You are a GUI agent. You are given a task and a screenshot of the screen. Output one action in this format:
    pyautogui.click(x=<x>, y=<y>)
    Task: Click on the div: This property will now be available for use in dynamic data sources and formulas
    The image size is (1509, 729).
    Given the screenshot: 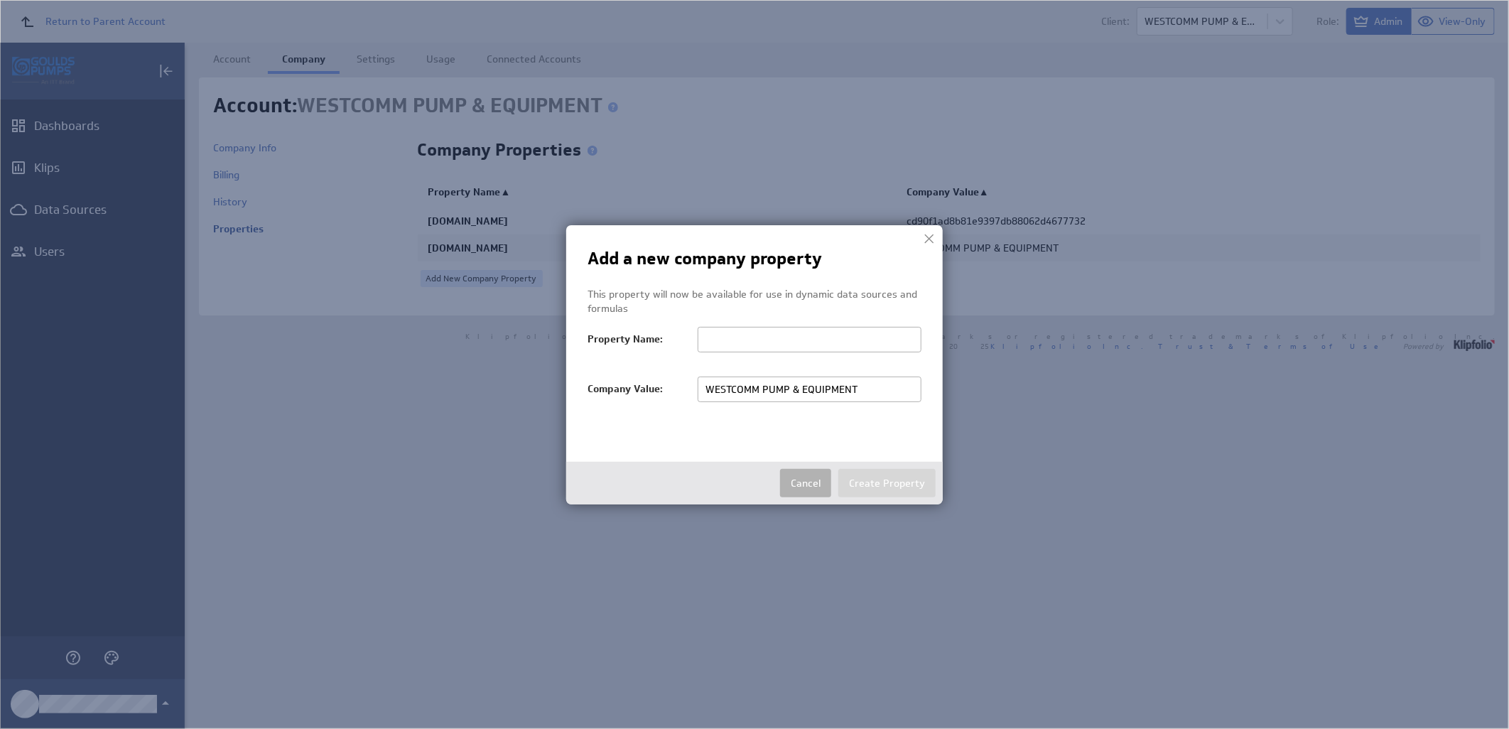 What is the action you would take?
    pyautogui.click(x=755, y=301)
    